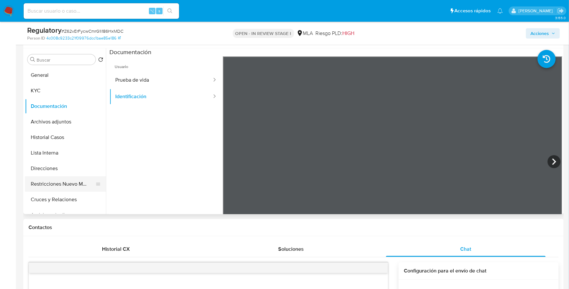  What do you see at coordinates (293, 227) in the screenshot?
I see `h1: Contactos` at bounding box center [293, 227].